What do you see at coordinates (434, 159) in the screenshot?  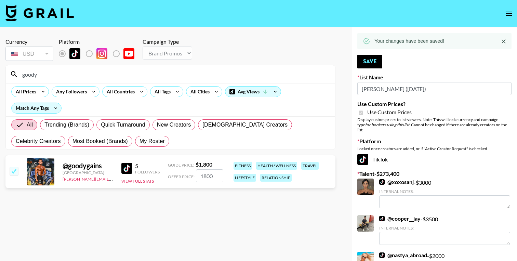 I see `div: TikTok` at bounding box center [434, 159].